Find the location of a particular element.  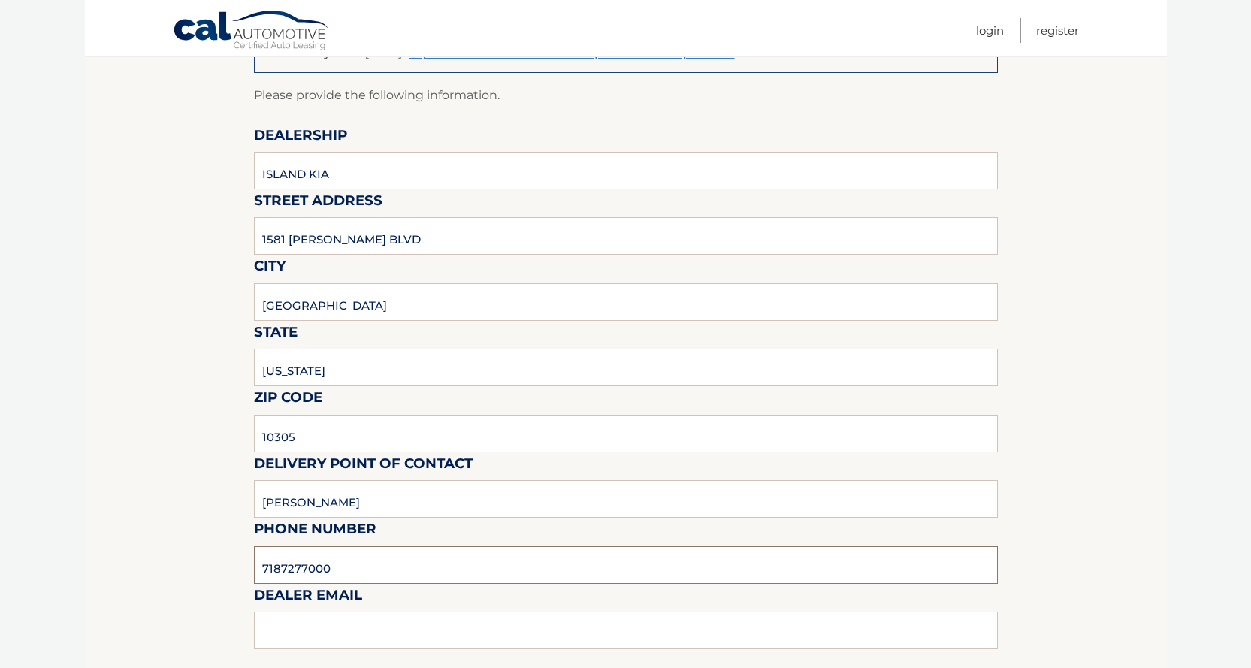

label: Dealership is located at coordinates (301, 138).